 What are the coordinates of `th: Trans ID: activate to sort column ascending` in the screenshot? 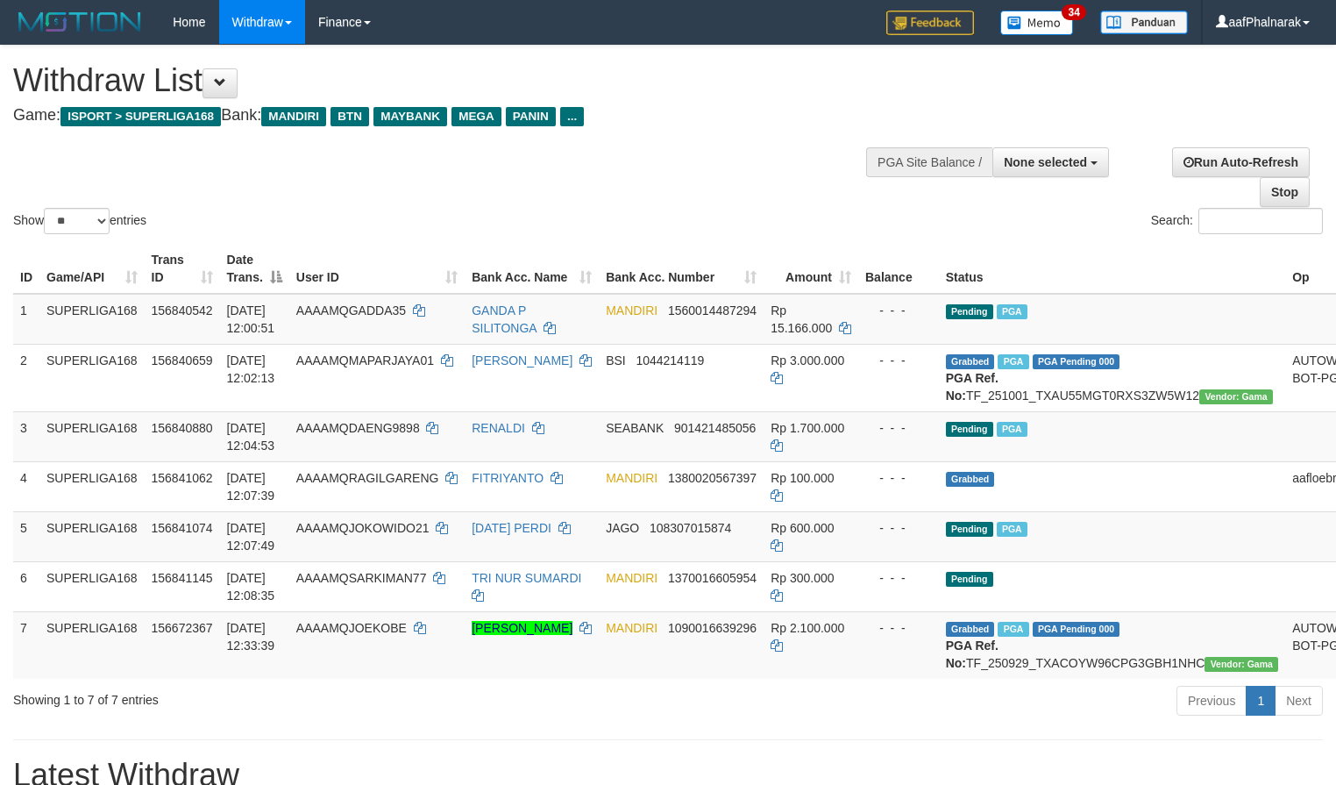 It's located at (182, 268).